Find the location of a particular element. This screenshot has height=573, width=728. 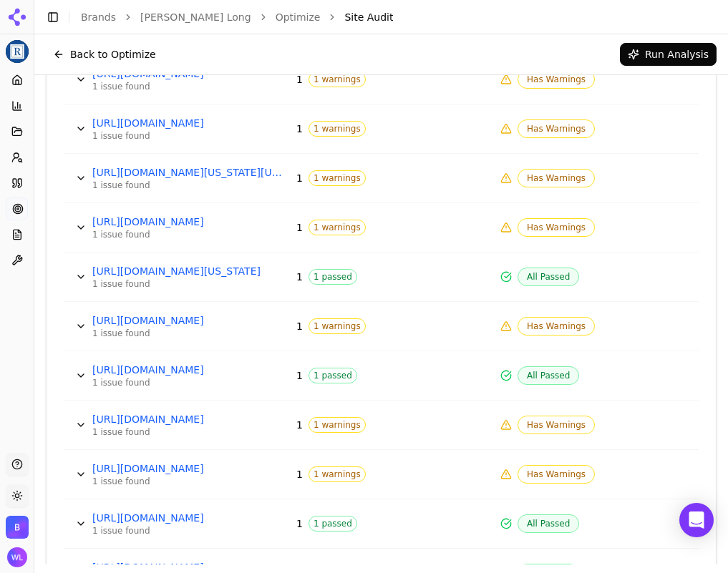

img: Regan Zambri Long is located at coordinates (17, 52).